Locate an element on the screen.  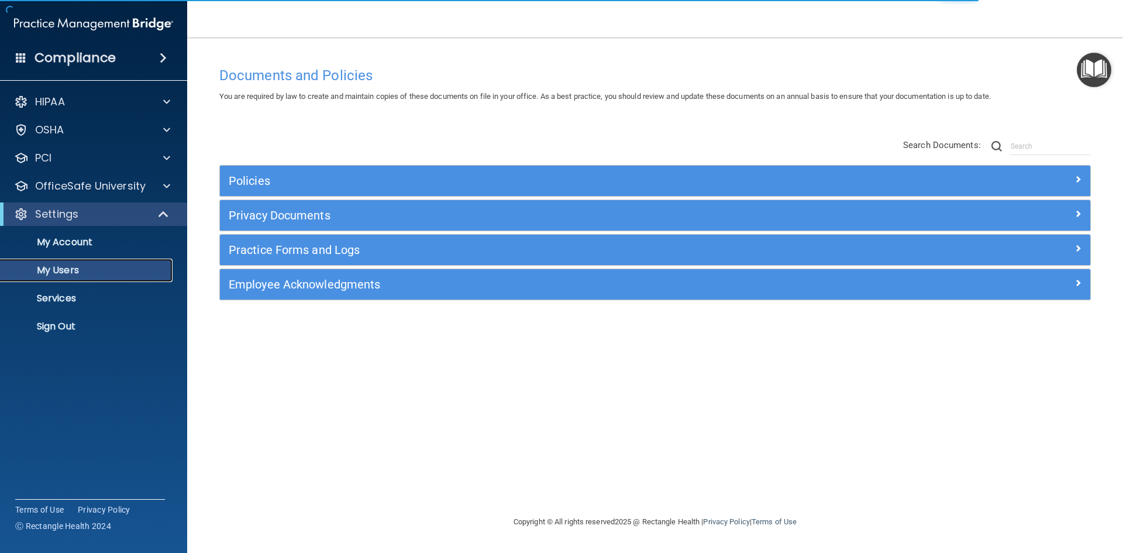
h5: Policies is located at coordinates (546, 181).